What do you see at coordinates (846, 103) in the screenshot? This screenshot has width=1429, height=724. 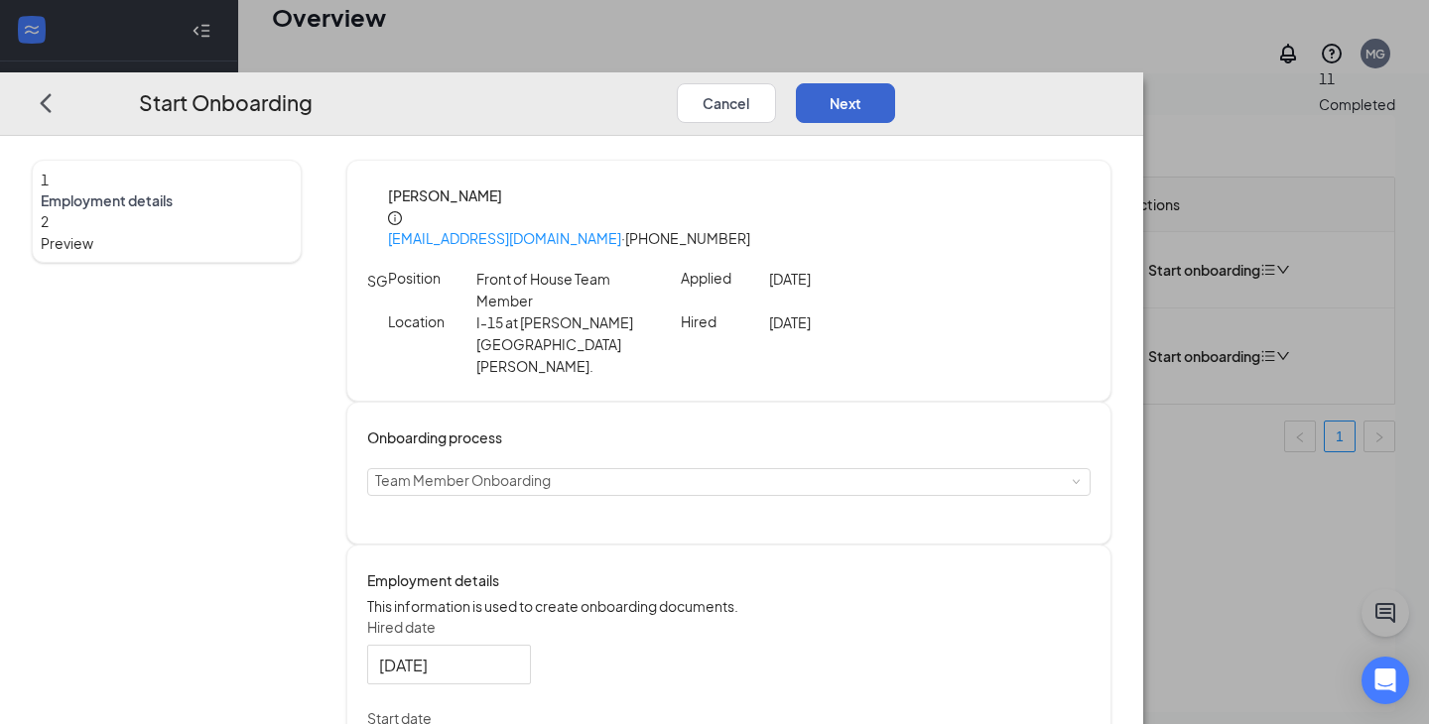 I see `button: Next` at bounding box center [846, 103].